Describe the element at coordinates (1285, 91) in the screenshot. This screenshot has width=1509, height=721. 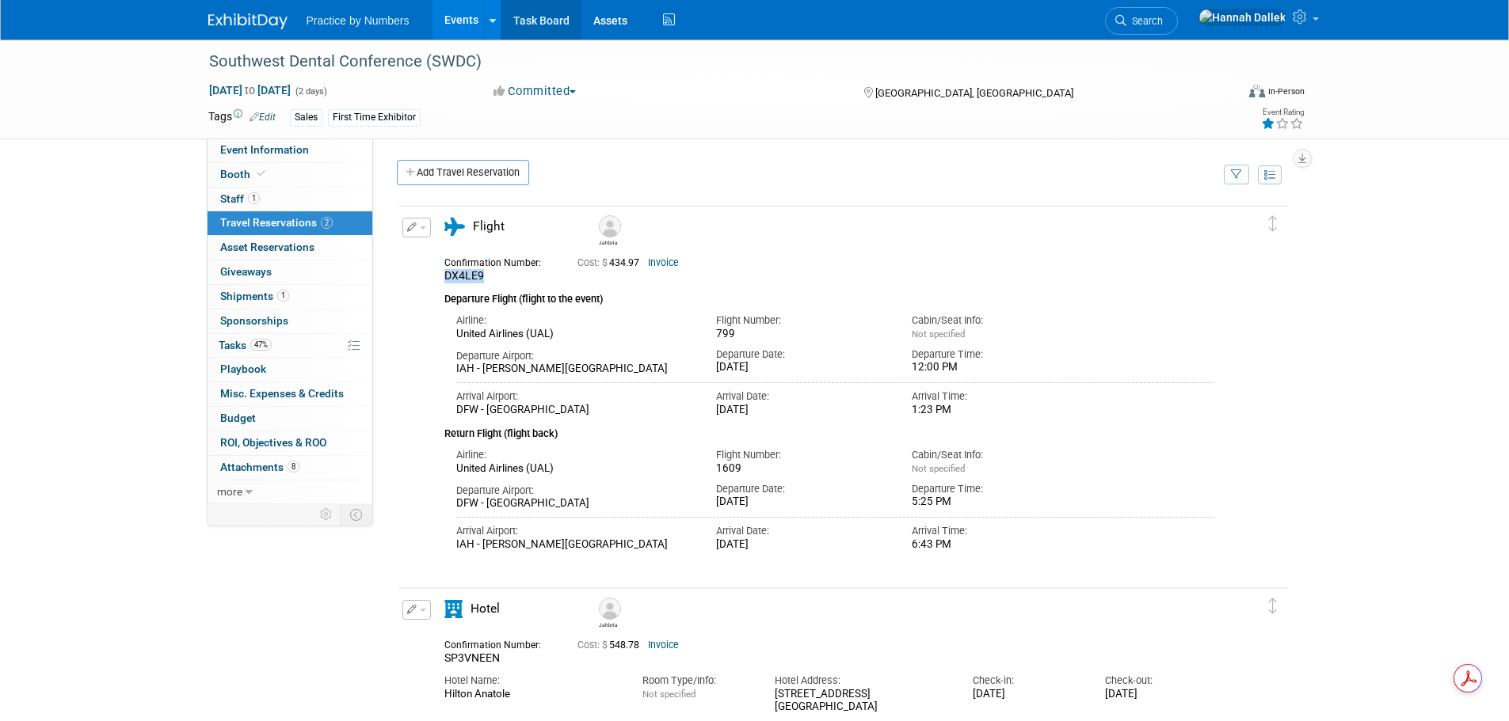
I see `div: In-Person` at that location.